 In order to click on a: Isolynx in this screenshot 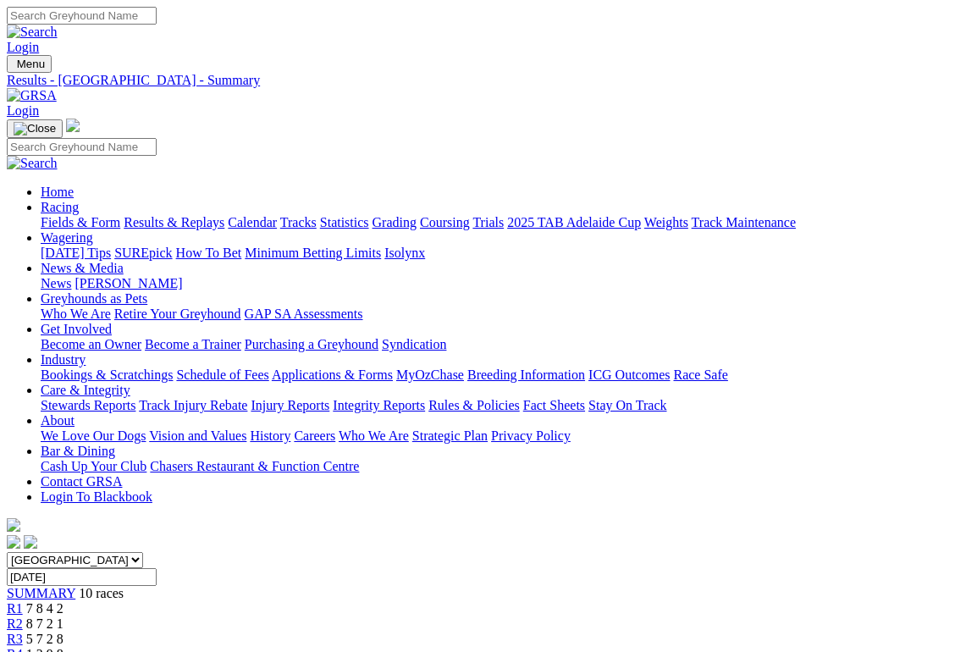, I will do `click(405, 252)`.